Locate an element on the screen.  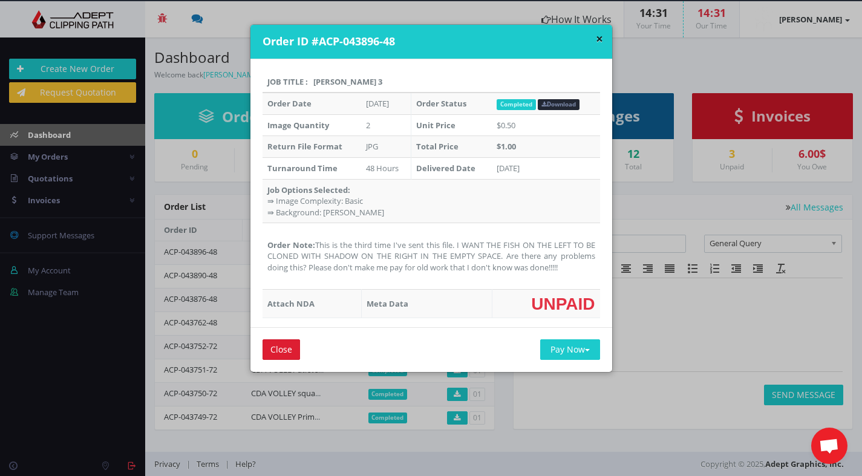
strong: Meta Data is located at coordinates (387, 304).